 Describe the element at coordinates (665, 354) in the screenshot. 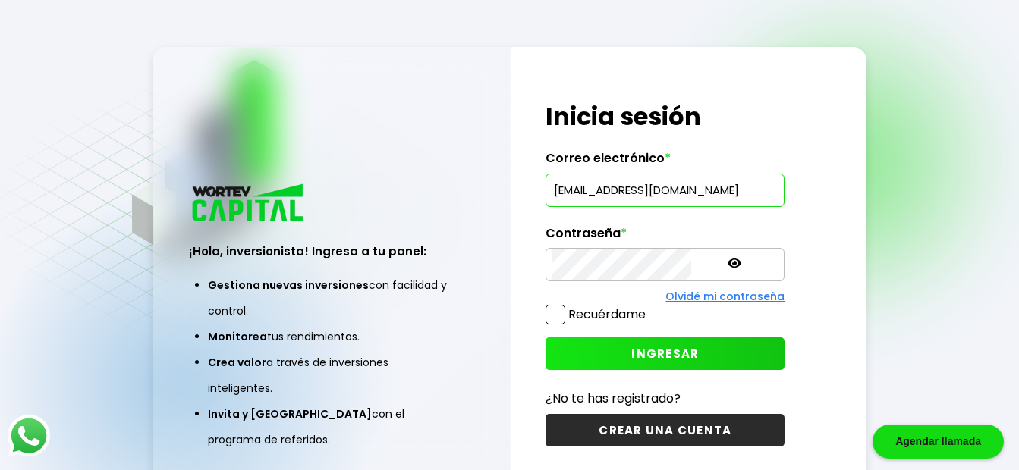

I see `span: INGRESAR` at that location.